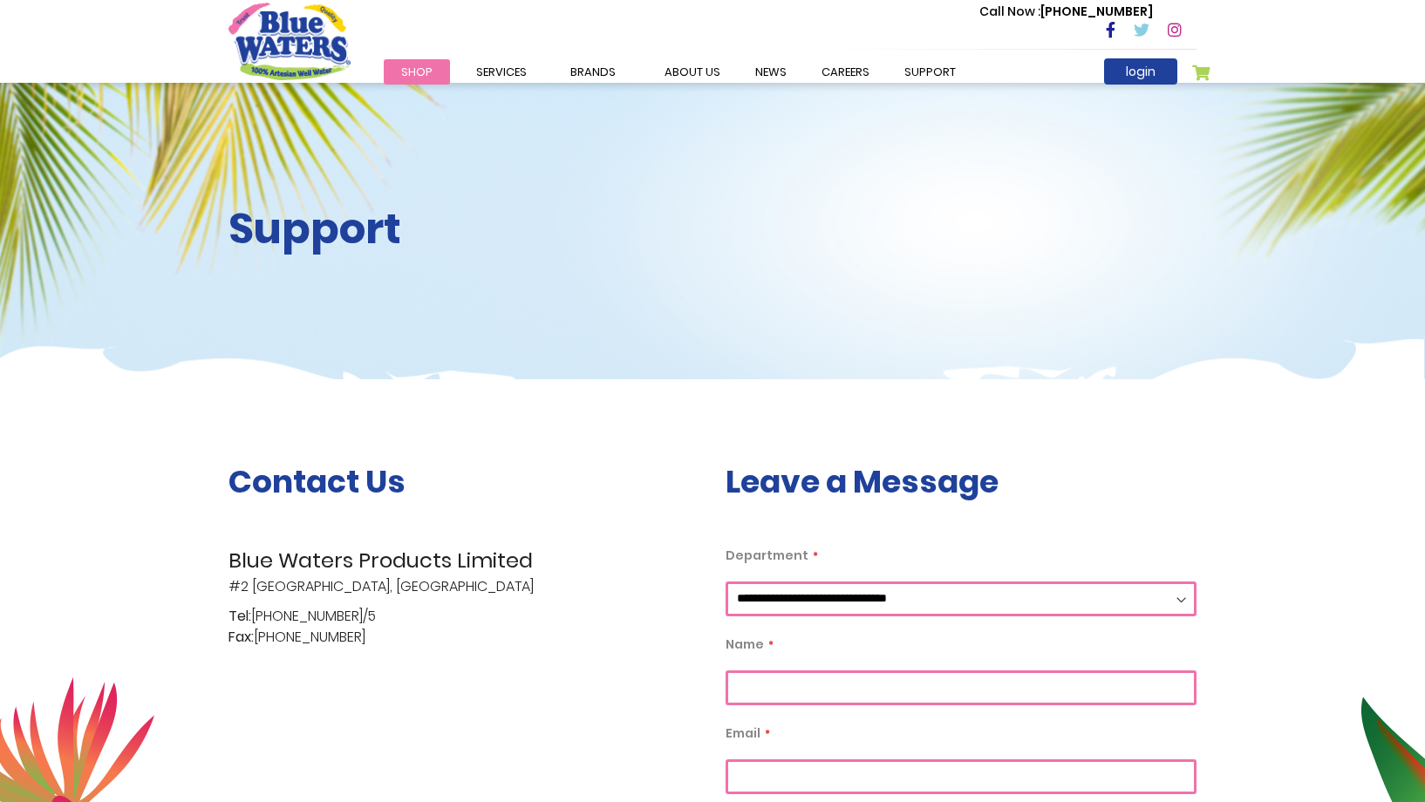 The image size is (1425, 802). I want to click on span: Blue Waters Products Limited, so click(464, 561).